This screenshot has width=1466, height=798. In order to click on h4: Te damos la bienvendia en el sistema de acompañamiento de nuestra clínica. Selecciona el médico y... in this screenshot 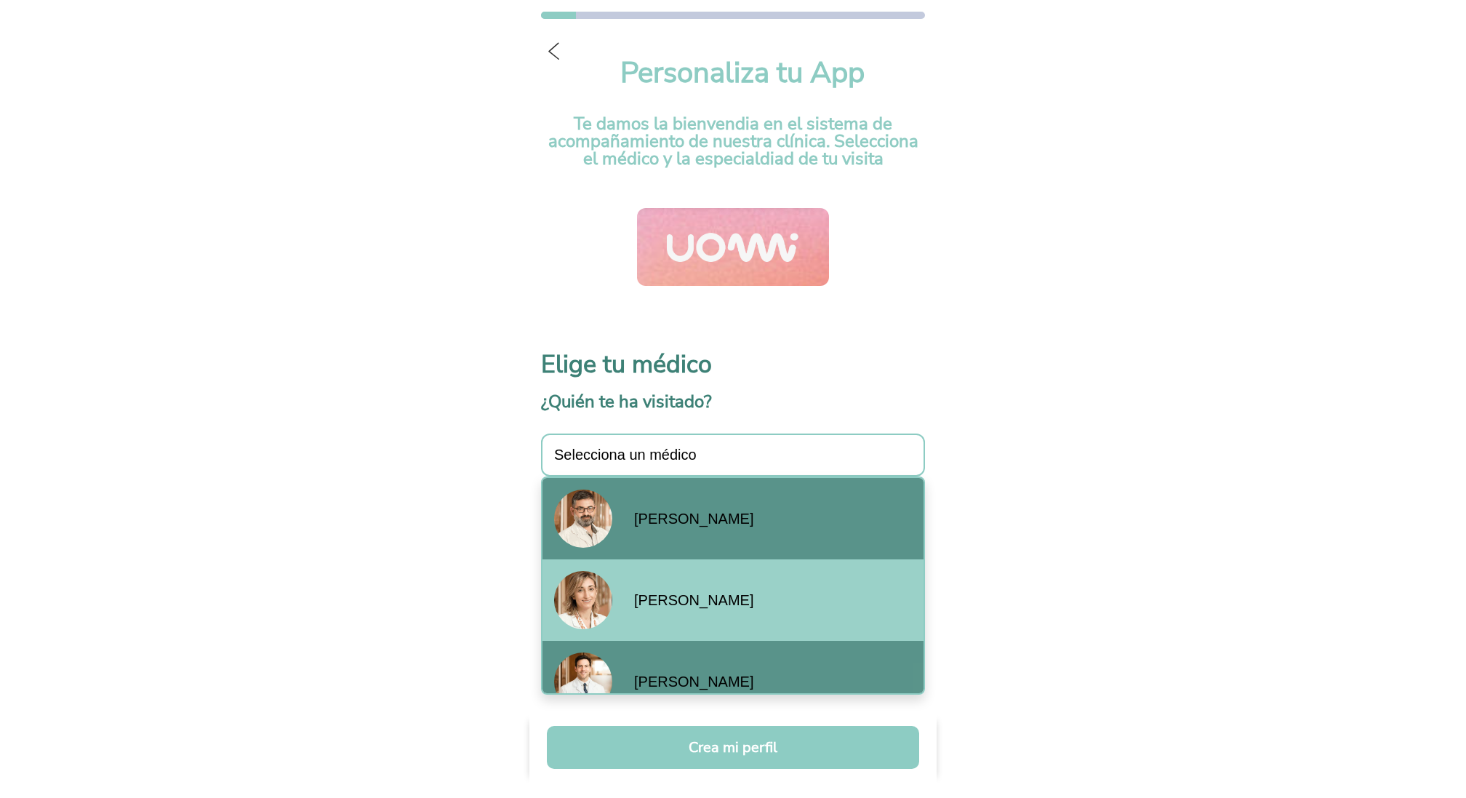, I will do `click(733, 141)`.